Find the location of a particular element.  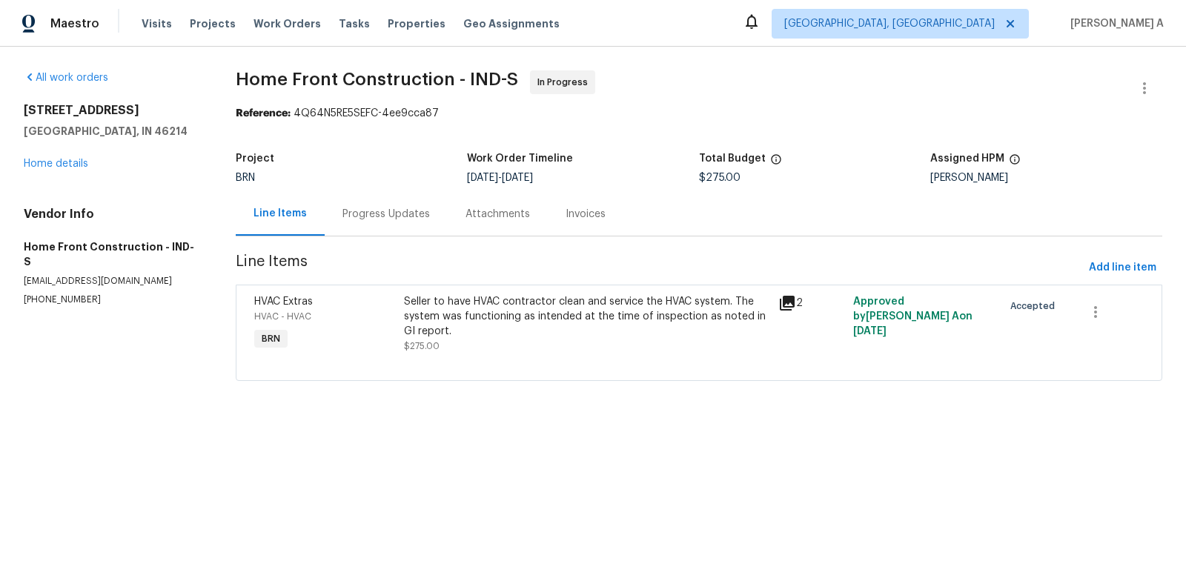

span: The hpm assigned to this work order. is located at coordinates (1015, 163).